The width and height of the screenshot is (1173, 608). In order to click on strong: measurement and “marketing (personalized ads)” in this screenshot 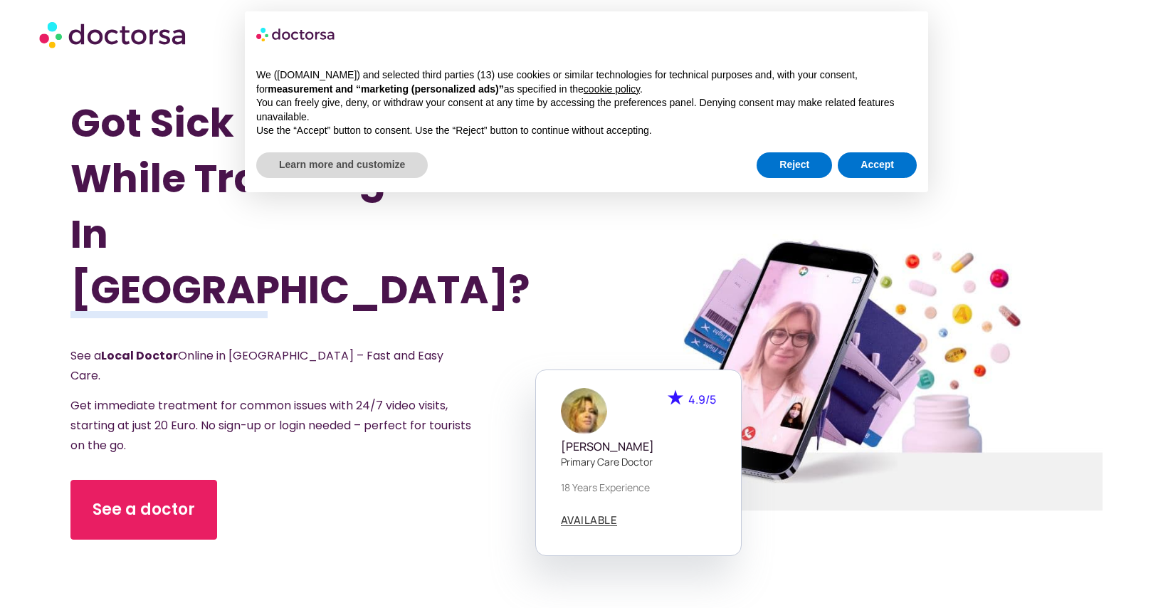, I will do `click(385, 89)`.